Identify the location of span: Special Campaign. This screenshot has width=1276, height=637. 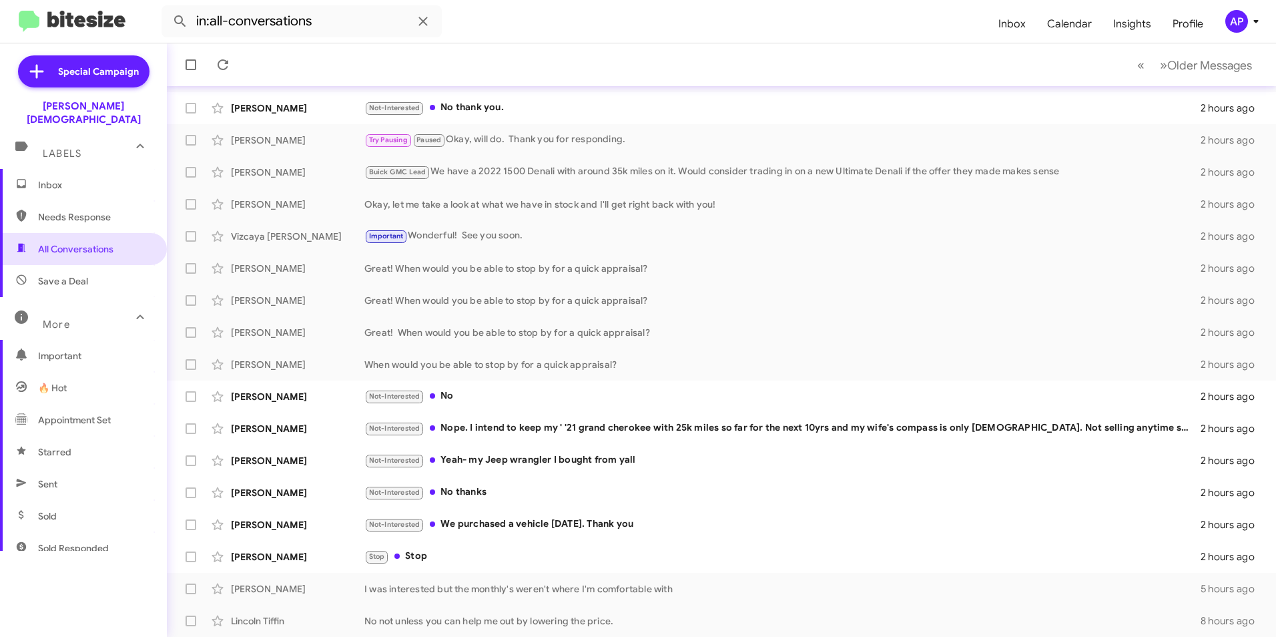
(98, 71).